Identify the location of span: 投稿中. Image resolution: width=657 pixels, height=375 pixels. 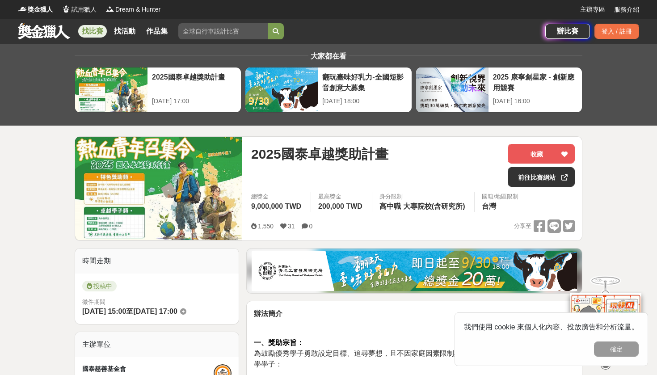
(99, 286).